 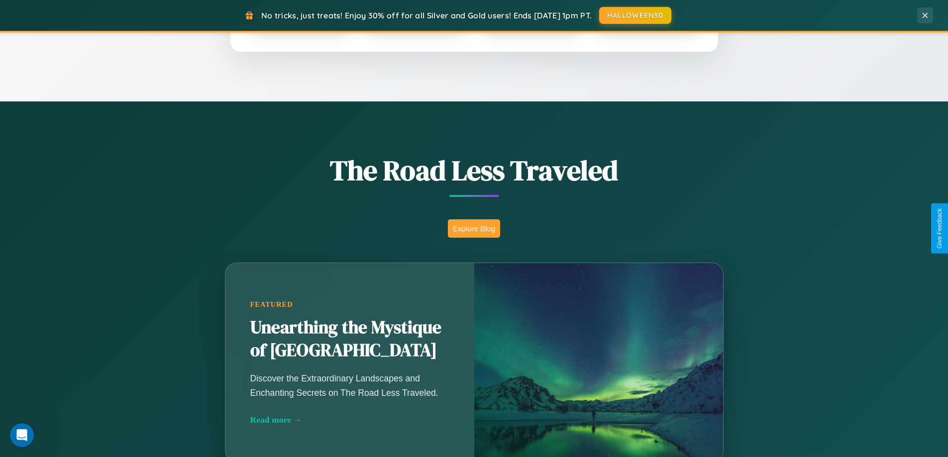 What do you see at coordinates (350, 304) in the screenshot?
I see `div: Featured` at bounding box center [350, 304].